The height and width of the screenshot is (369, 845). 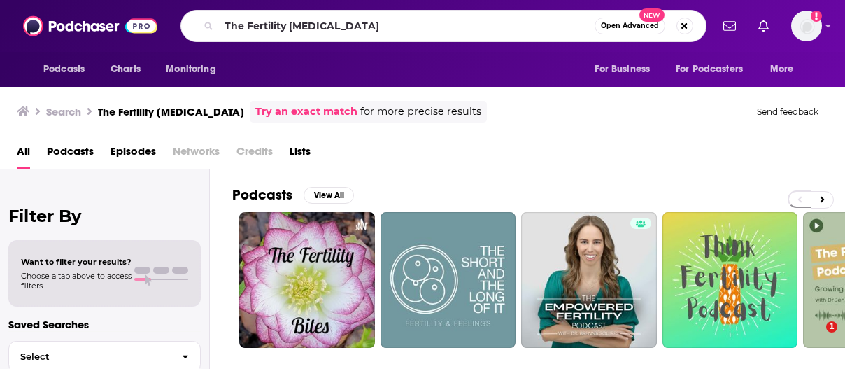 I want to click on img: User Profile, so click(x=807, y=26).